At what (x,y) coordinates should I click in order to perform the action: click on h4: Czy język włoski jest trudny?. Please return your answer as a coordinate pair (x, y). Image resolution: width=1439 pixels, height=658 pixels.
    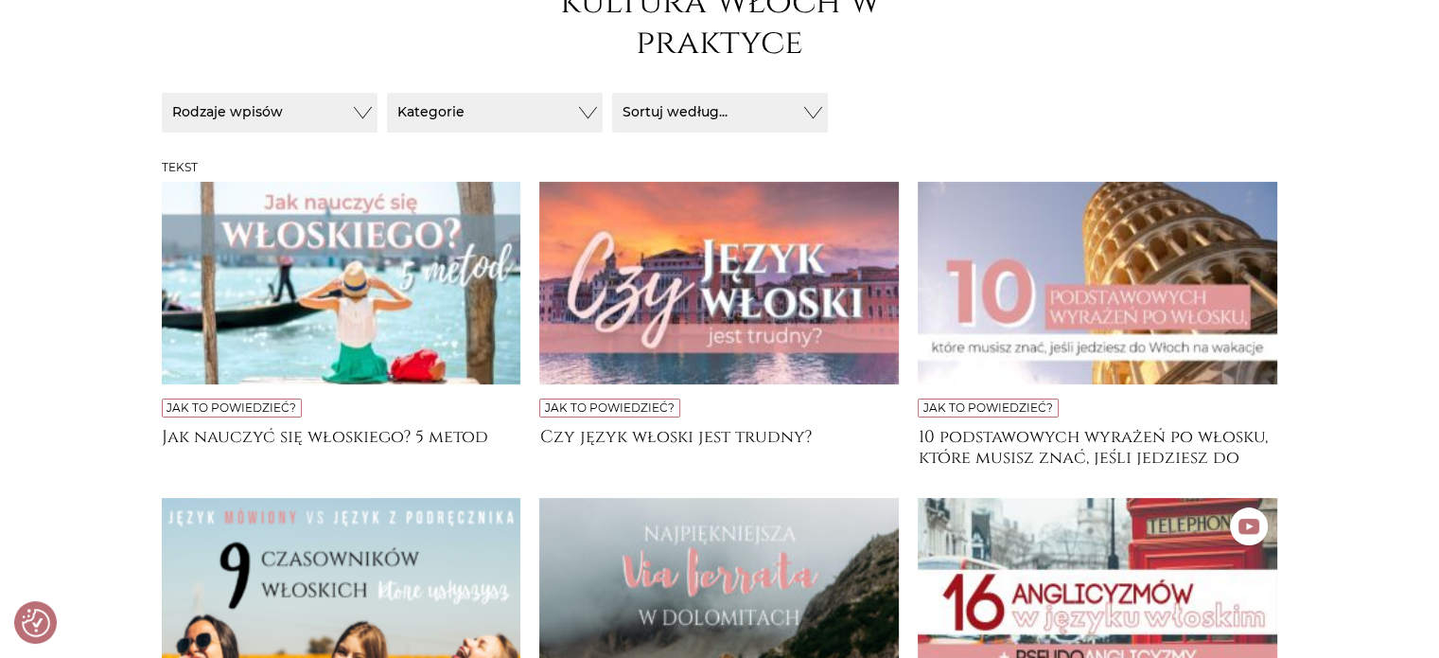
    Looking at the image, I should click on (719, 446).